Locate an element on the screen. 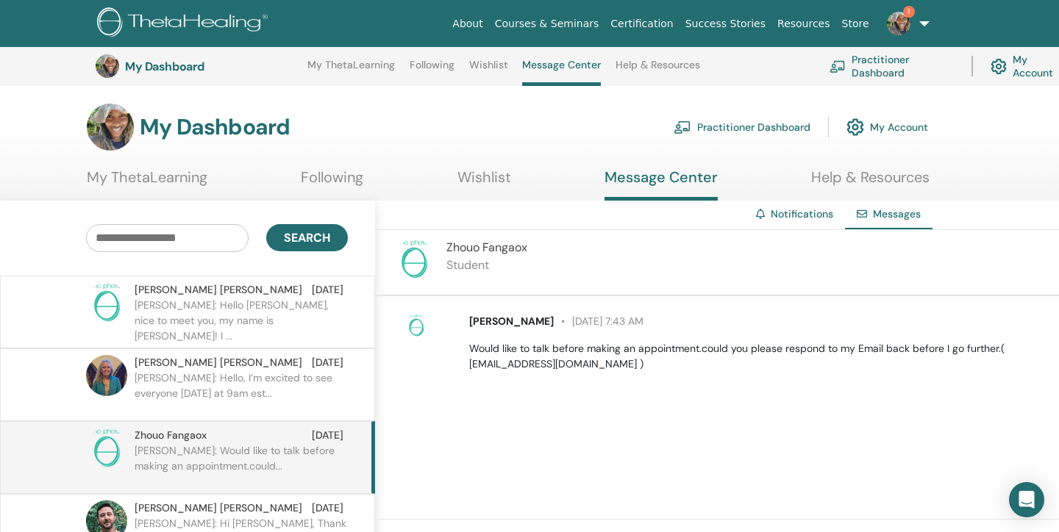  a: Success Stories is located at coordinates (725, 24).